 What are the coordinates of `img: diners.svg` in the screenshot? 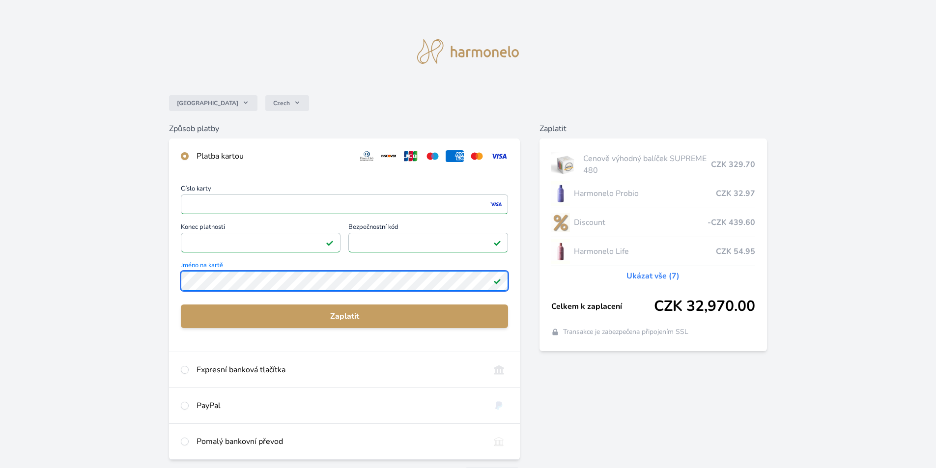 It's located at (366, 156).